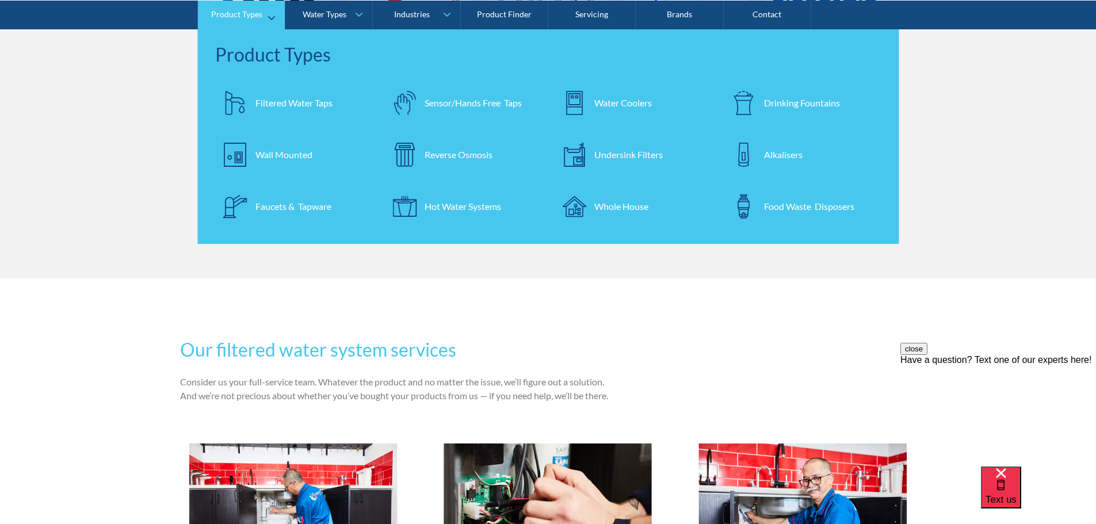  I want to click on div: Food Waste Disposers, so click(809, 206).